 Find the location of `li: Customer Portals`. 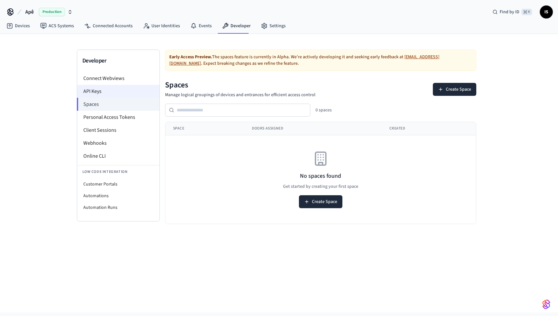

li: Customer Portals is located at coordinates (118, 184).